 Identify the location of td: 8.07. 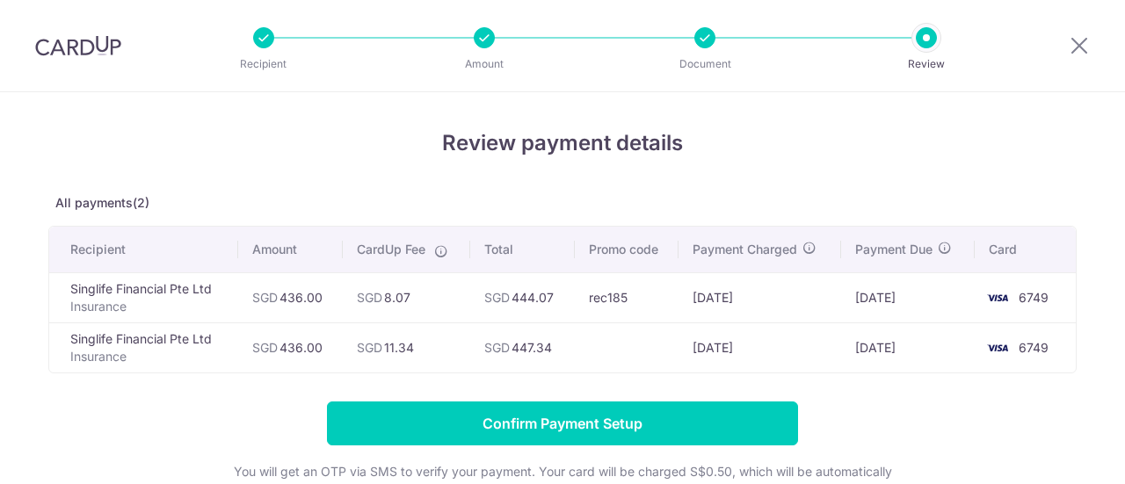
(406, 297).